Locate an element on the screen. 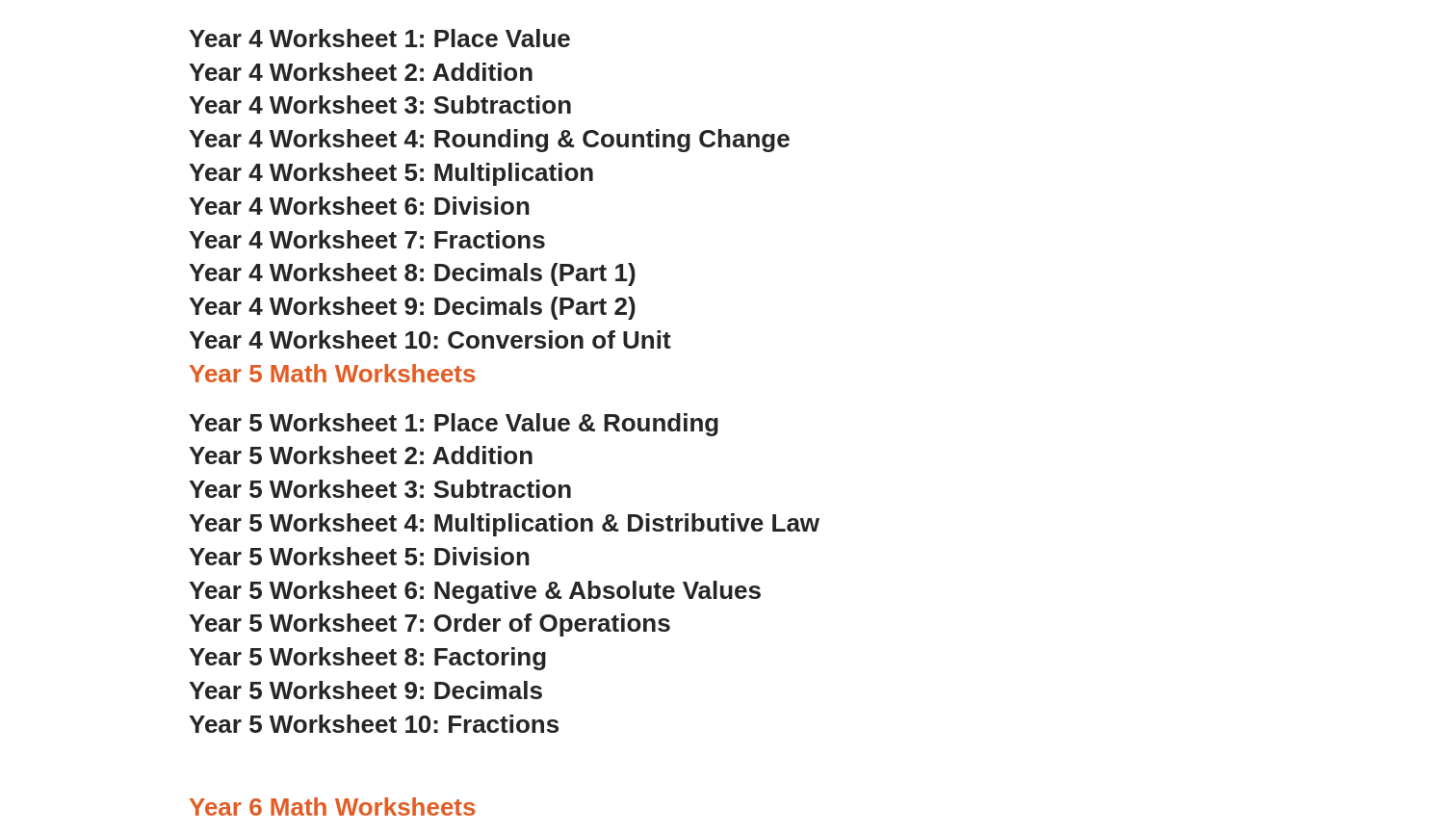 This screenshot has height=833, width=1456. a: Year 5 Worksheet 10: Fractions is located at coordinates (374, 724).